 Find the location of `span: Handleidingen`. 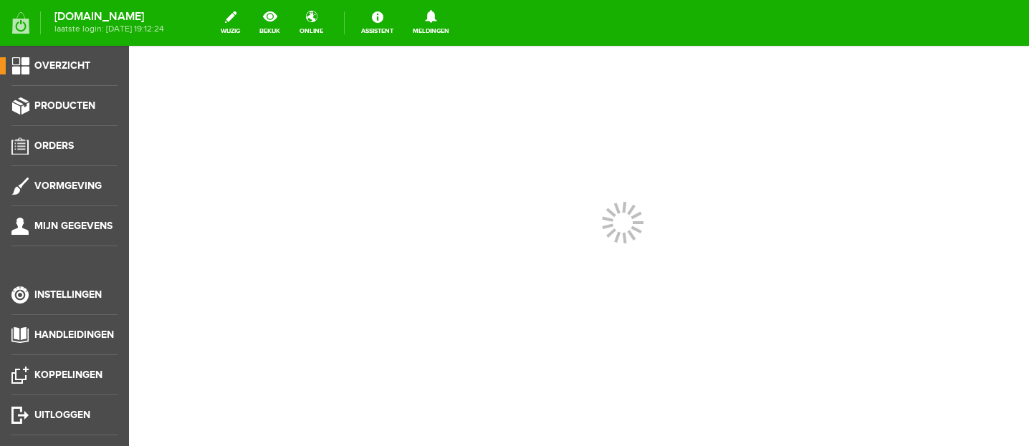

span: Handleidingen is located at coordinates (74, 335).